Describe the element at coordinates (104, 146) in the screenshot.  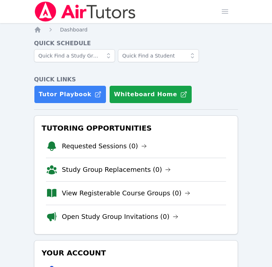
I see `a: Requested Sessions (0)` at that location.